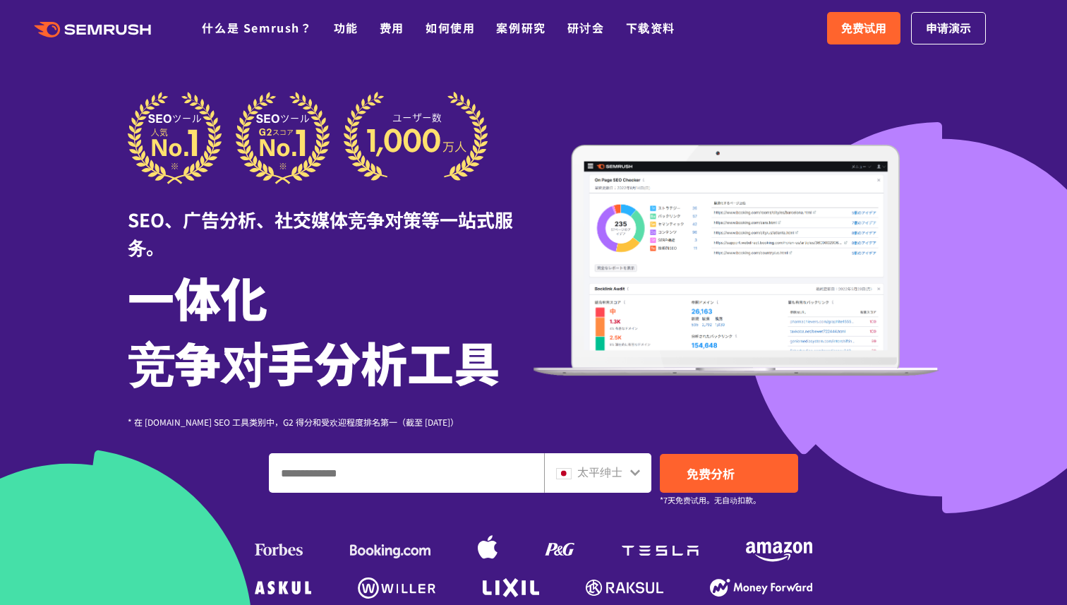 This screenshot has width=1067, height=605. I want to click on a: 免费分析, so click(729, 473).